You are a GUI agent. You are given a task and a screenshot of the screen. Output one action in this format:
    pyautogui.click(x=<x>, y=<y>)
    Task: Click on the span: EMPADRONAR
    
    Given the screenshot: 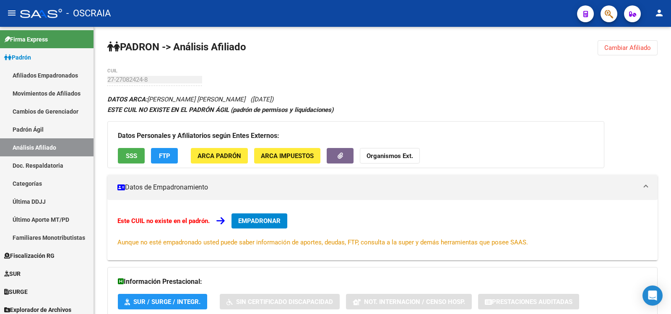 What is the action you would take?
    pyautogui.click(x=259, y=221)
    